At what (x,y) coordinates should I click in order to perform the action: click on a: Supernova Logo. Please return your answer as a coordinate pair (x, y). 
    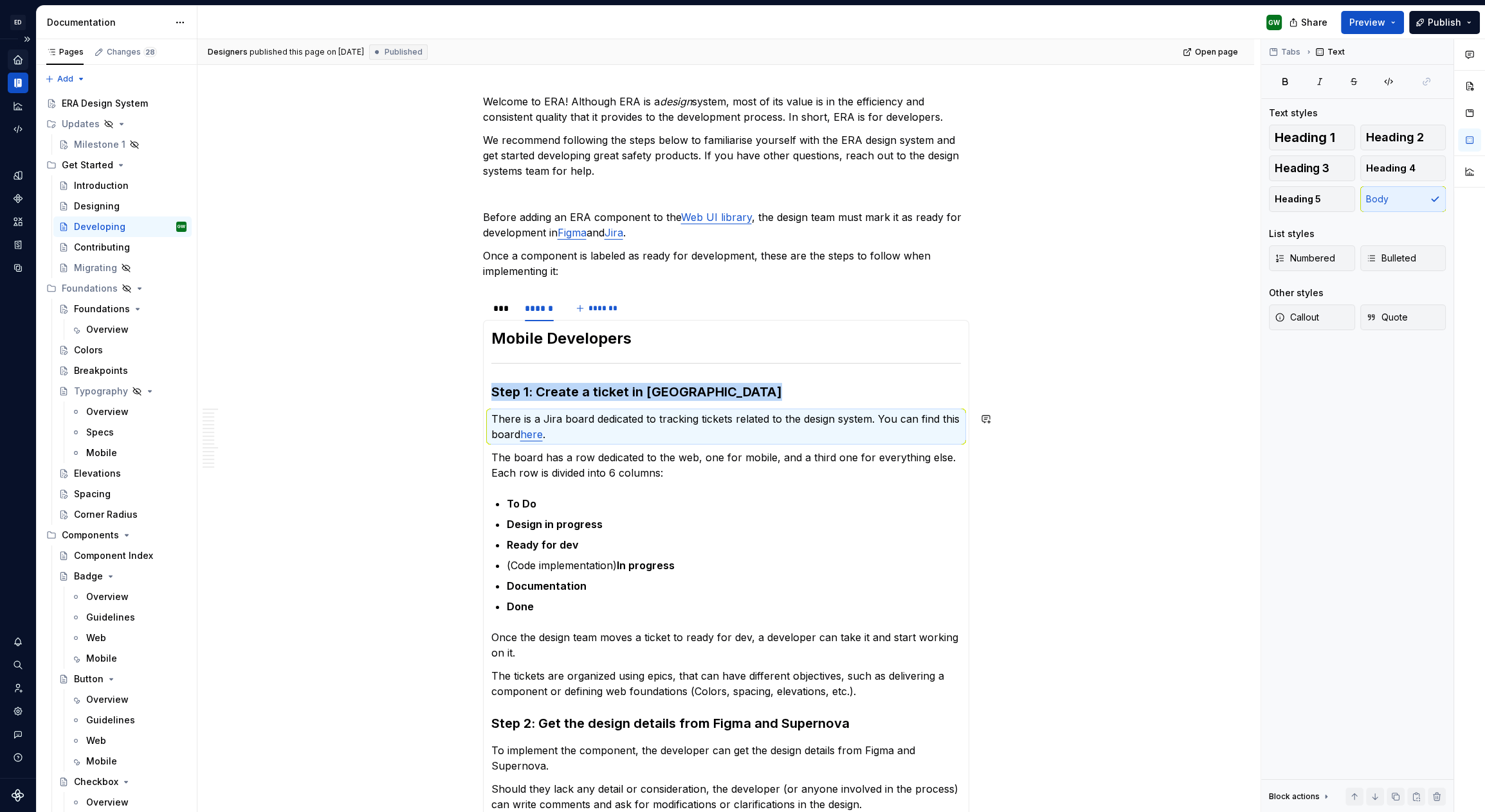
    Looking at the image, I should click on (18, 796).